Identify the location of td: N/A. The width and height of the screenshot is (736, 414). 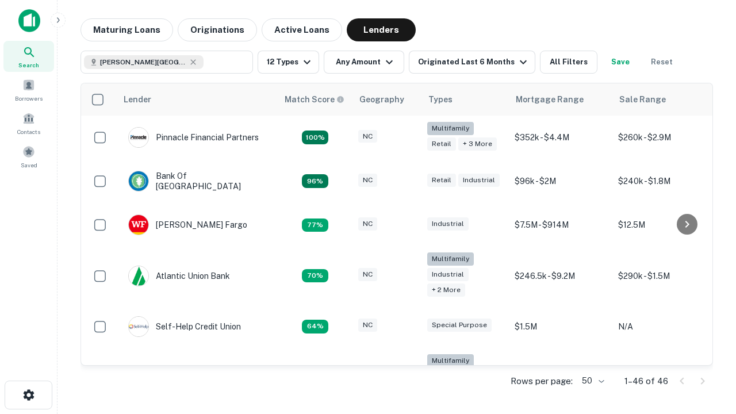
(664, 327).